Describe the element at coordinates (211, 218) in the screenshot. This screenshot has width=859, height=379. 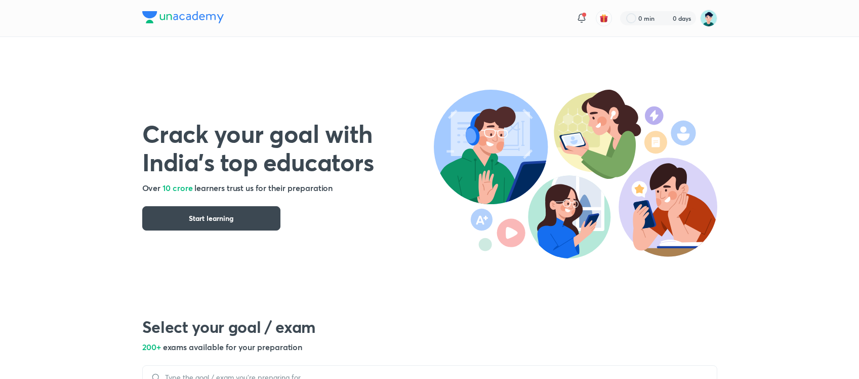
I see `span: Start learning` at that location.